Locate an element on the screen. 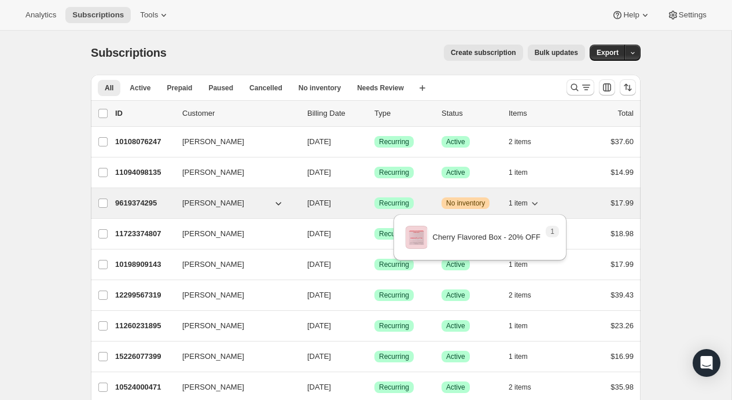 This screenshot has width=732, height=400. button: Create new view is located at coordinates (422, 88).